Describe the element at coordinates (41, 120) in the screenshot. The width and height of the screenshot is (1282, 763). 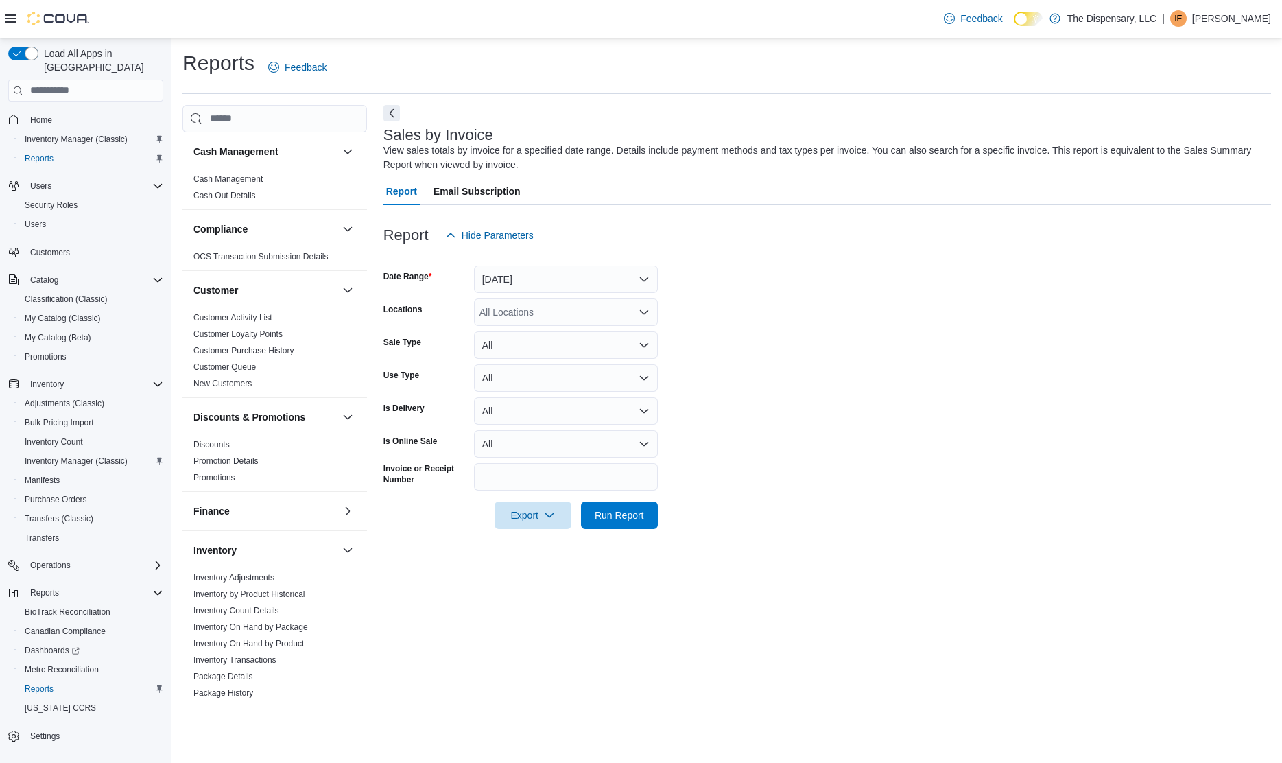
I see `span: Home` at that location.